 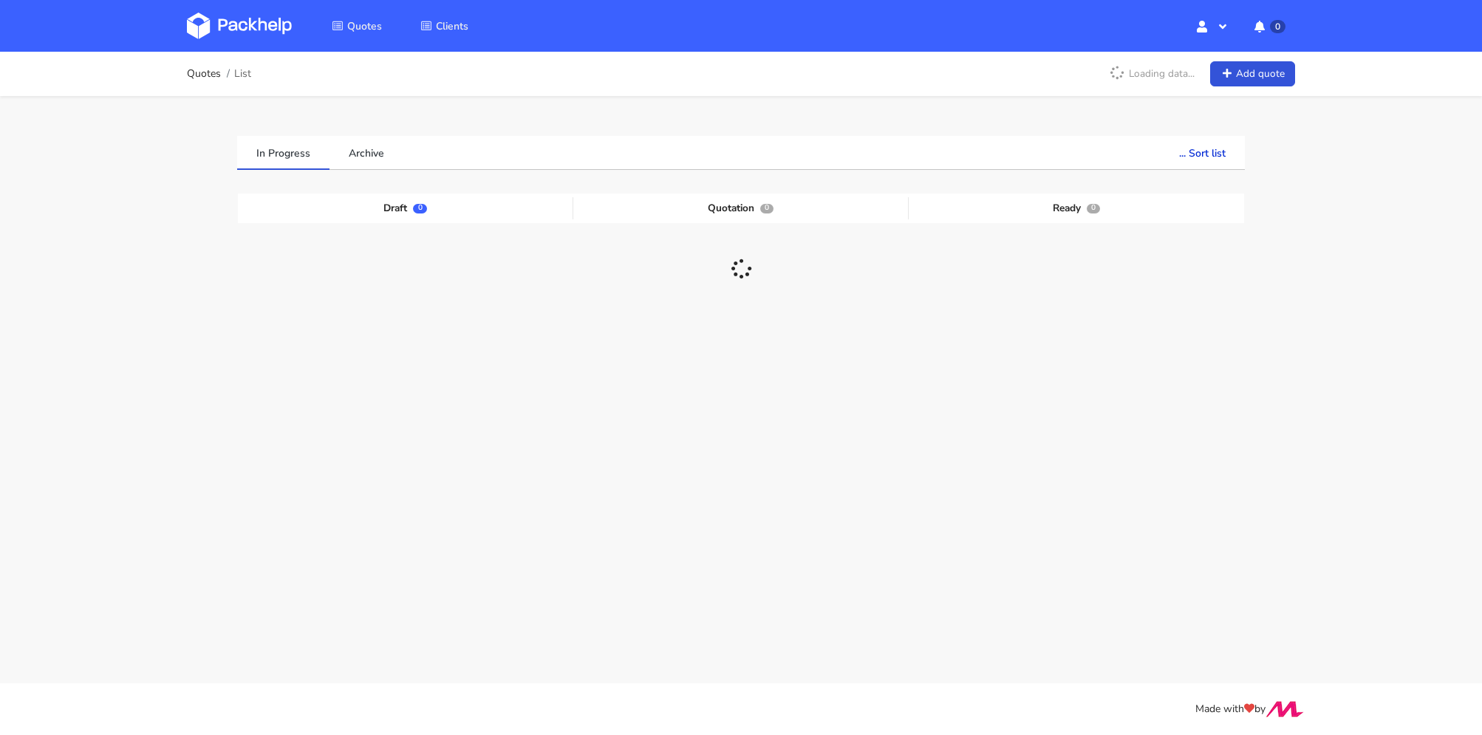 What do you see at coordinates (1151, 74) in the screenshot?
I see `p: Loading data...` at bounding box center [1151, 74].